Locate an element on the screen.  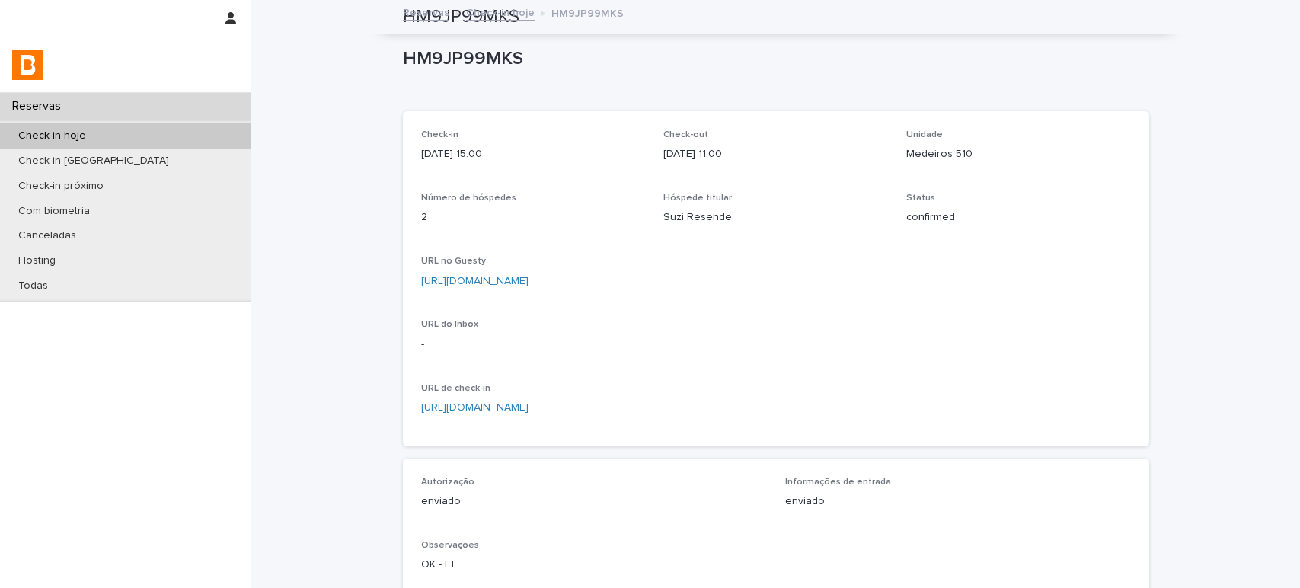
span: Observações is located at coordinates (450, 545).